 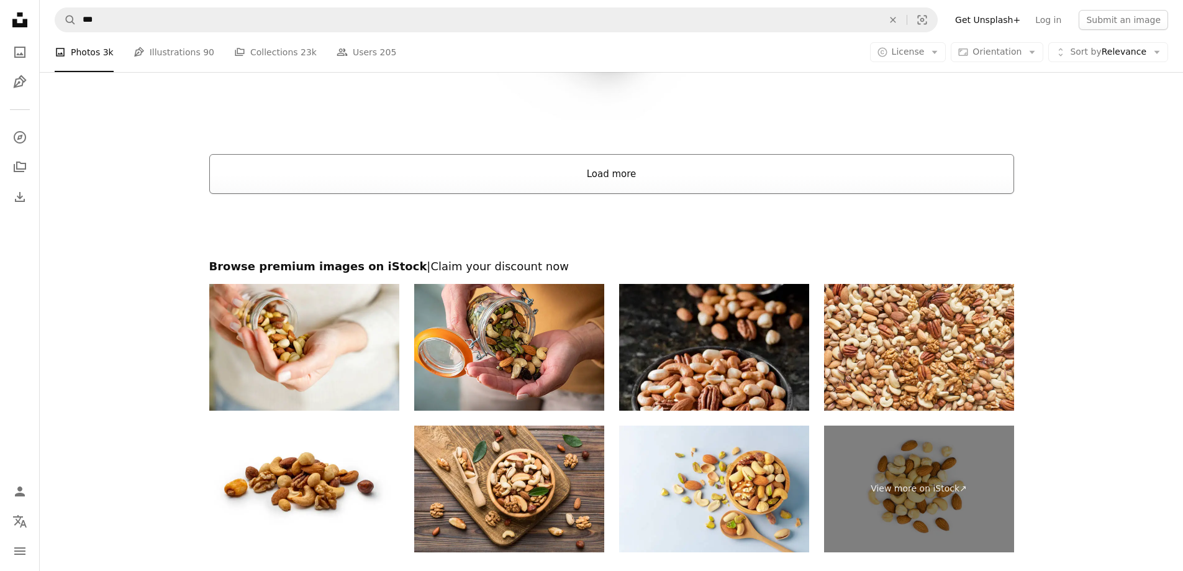 I want to click on a: Log in, so click(x=1049, y=20).